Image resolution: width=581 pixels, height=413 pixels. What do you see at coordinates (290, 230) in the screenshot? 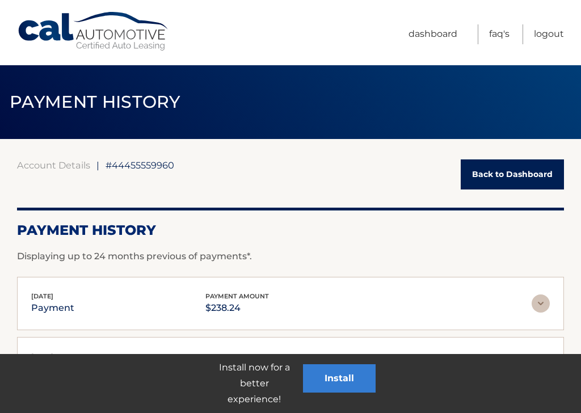
I see `h2: Payment History` at bounding box center [290, 230].